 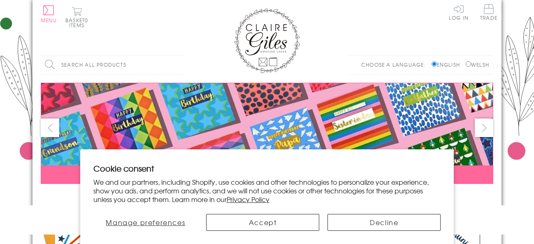 I want to click on button: Menu, so click(x=49, y=14).